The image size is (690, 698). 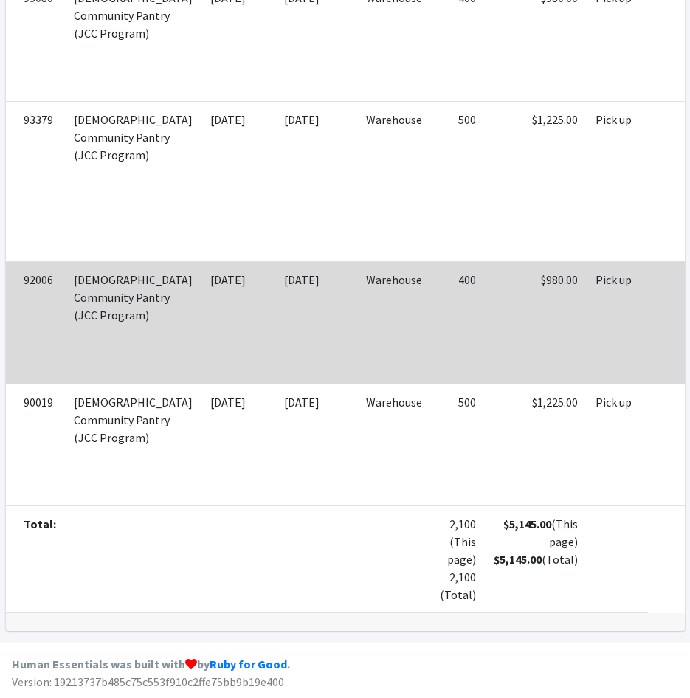 What do you see at coordinates (536, 559) in the screenshot?
I see `td: (This page) (Total)` at bounding box center [536, 559].